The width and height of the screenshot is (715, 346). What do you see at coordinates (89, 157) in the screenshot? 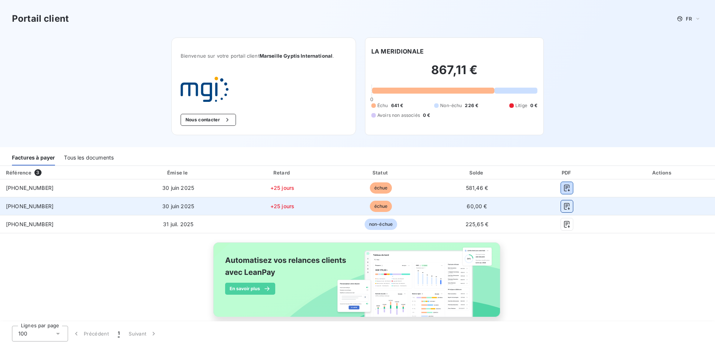
I see `div: Tous les documents` at bounding box center [89, 157].